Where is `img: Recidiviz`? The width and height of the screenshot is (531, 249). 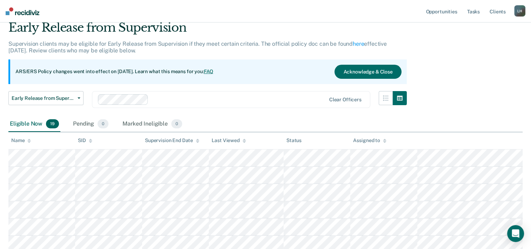
img: Recidiviz is located at coordinates (22, 11).